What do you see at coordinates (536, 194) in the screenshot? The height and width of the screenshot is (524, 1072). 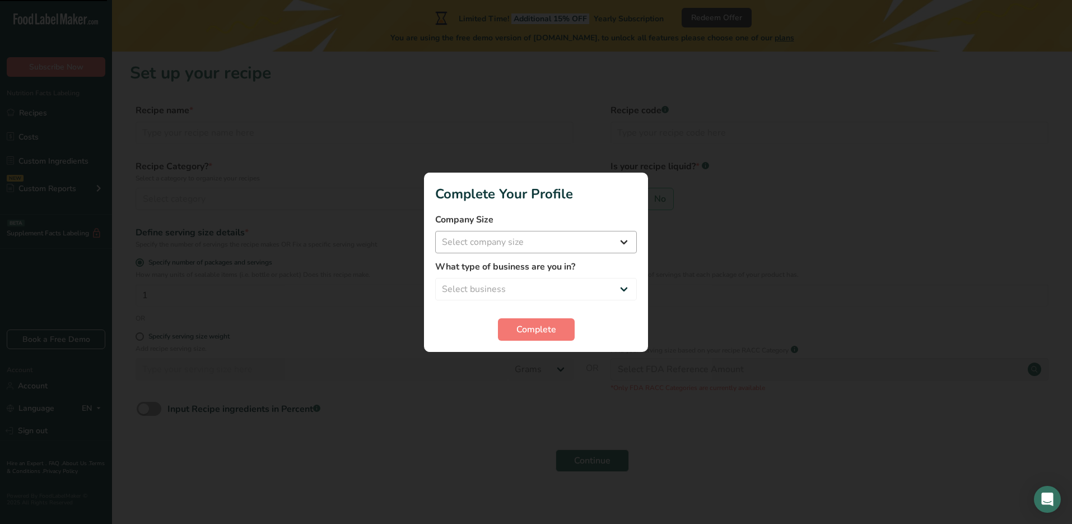 I see `h1: Complete Your Profile` at bounding box center [536, 194].